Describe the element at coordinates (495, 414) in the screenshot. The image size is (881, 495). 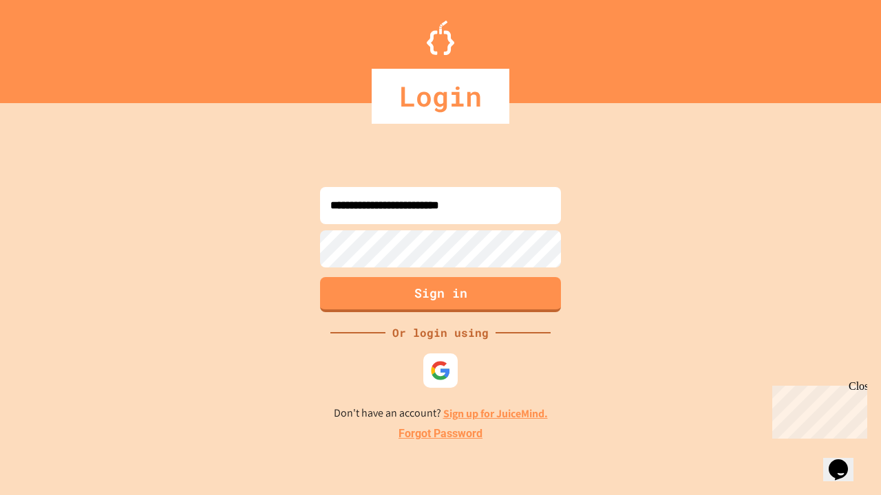
I see `a: Sign up for JuiceMind.` at that location.